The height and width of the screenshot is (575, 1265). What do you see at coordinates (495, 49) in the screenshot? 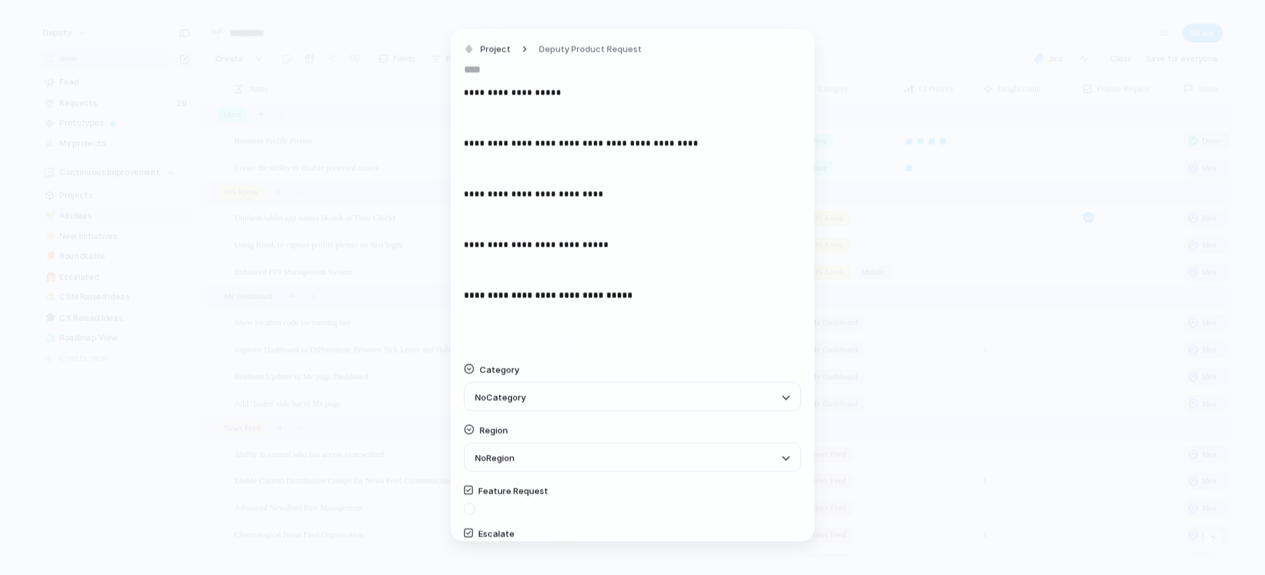
I see `span: Project` at bounding box center [495, 49].